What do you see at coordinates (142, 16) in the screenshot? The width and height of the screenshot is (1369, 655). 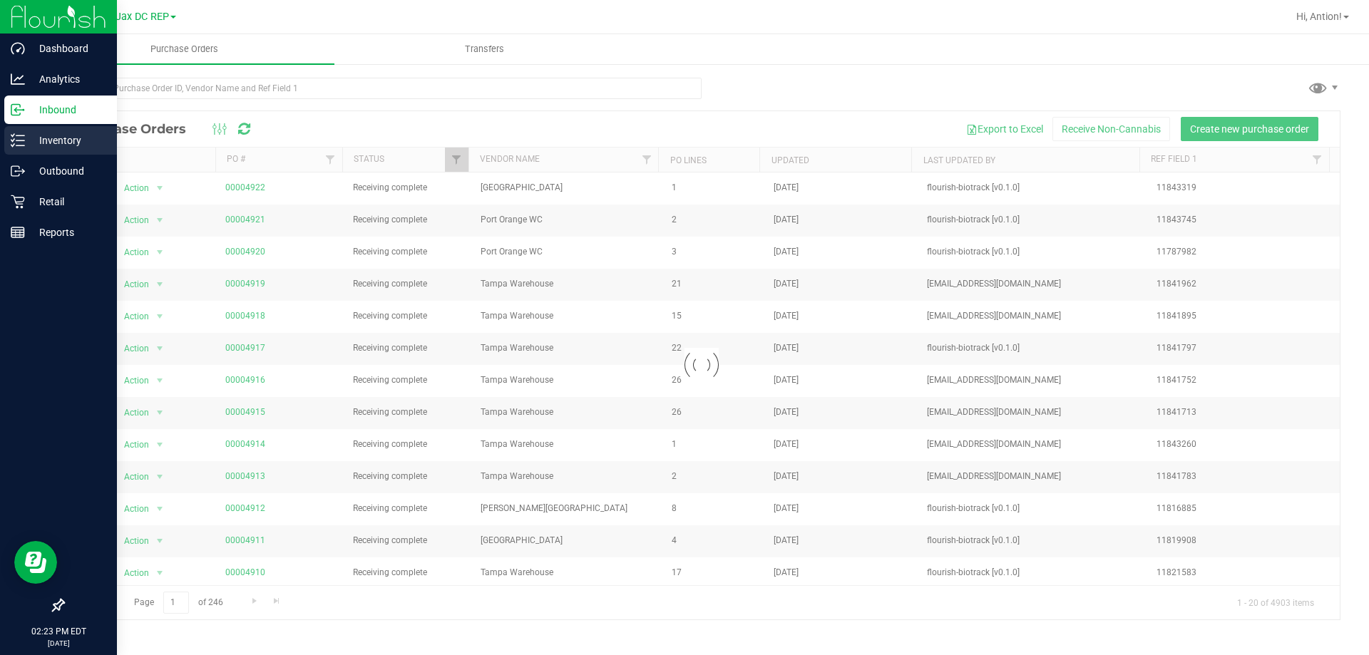 I see `span: Jax DC REP` at bounding box center [142, 16].